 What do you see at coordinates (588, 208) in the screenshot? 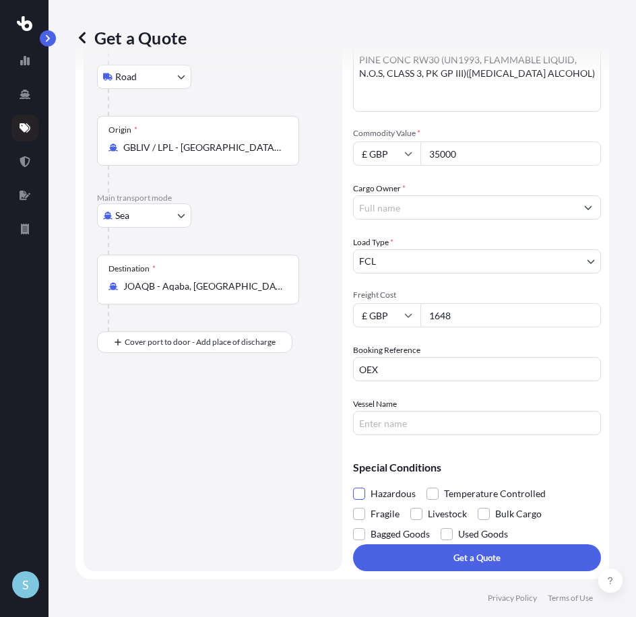
I see `button: Show suggestions` at bounding box center [588, 208].